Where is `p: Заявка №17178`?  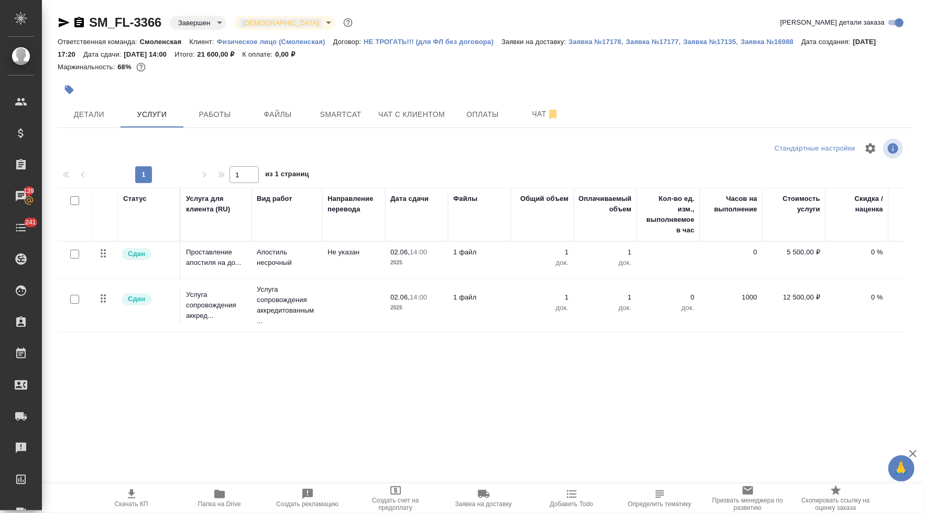
p: Заявка №17178 is located at coordinates (595, 41).